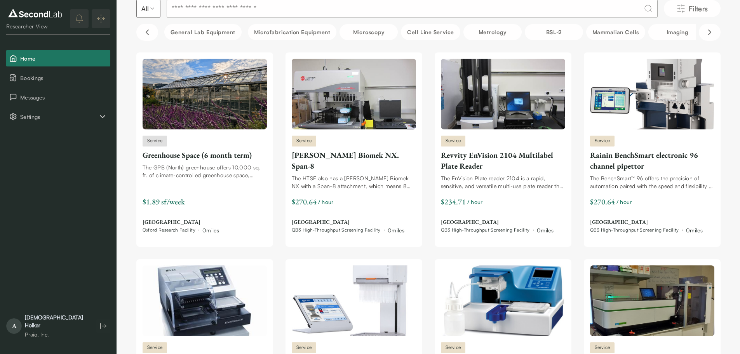  What do you see at coordinates (58, 78) in the screenshot?
I see `a: Bookings` at bounding box center [58, 78].